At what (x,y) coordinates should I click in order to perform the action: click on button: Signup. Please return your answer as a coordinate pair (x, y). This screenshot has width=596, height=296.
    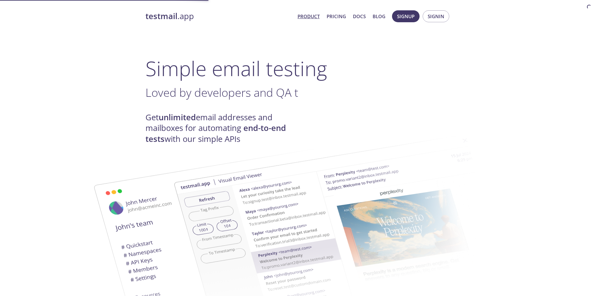
    Looking at the image, I should click on (406, 16).